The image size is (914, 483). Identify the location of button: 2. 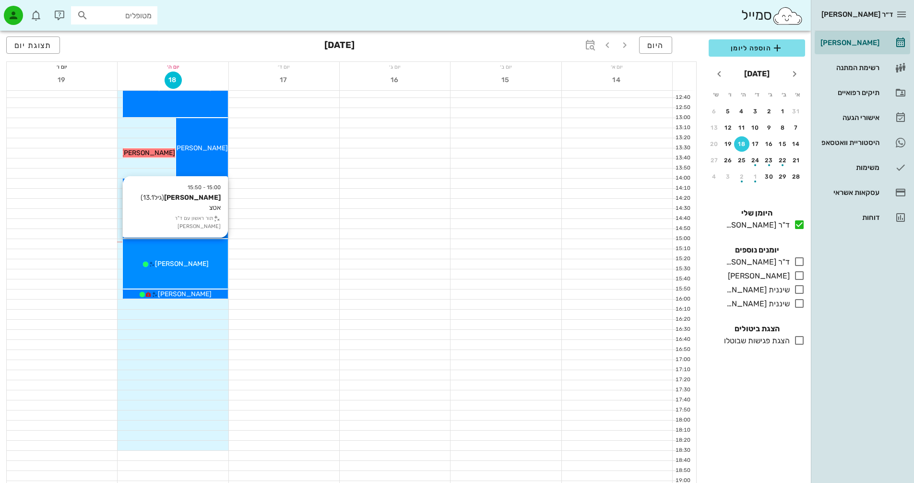
(742, 177).